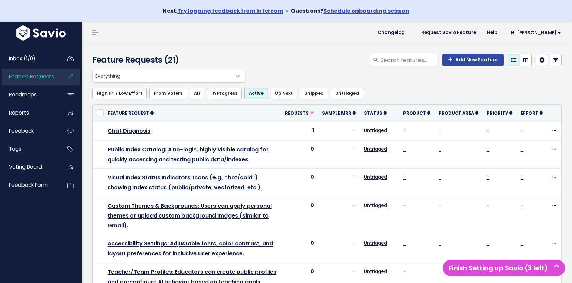 The image size is (572, 283). What do you see at coordinates (22, 58) in the screenshot?
I see `span: Inbox (1/0)` at bounding box center [22, 58].